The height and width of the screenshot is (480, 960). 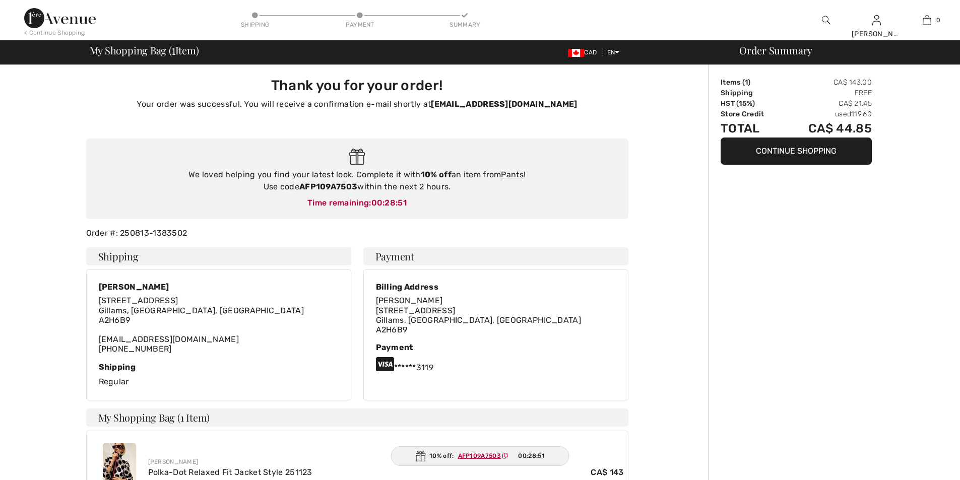 What do you see at coordinates (436, 174) in the screenshot?
I see `strong: 10% off` at bounding box center [436, 174].